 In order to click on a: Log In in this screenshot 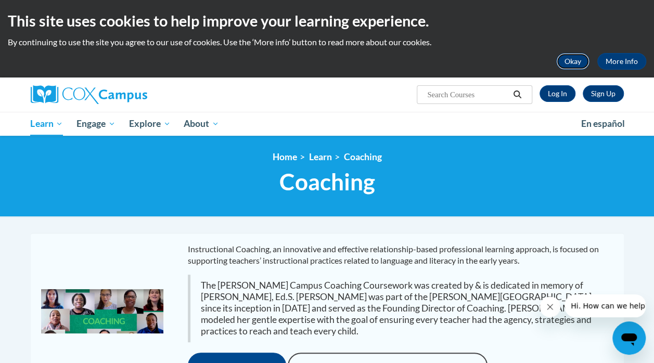, I will do `click(557, 94)`.